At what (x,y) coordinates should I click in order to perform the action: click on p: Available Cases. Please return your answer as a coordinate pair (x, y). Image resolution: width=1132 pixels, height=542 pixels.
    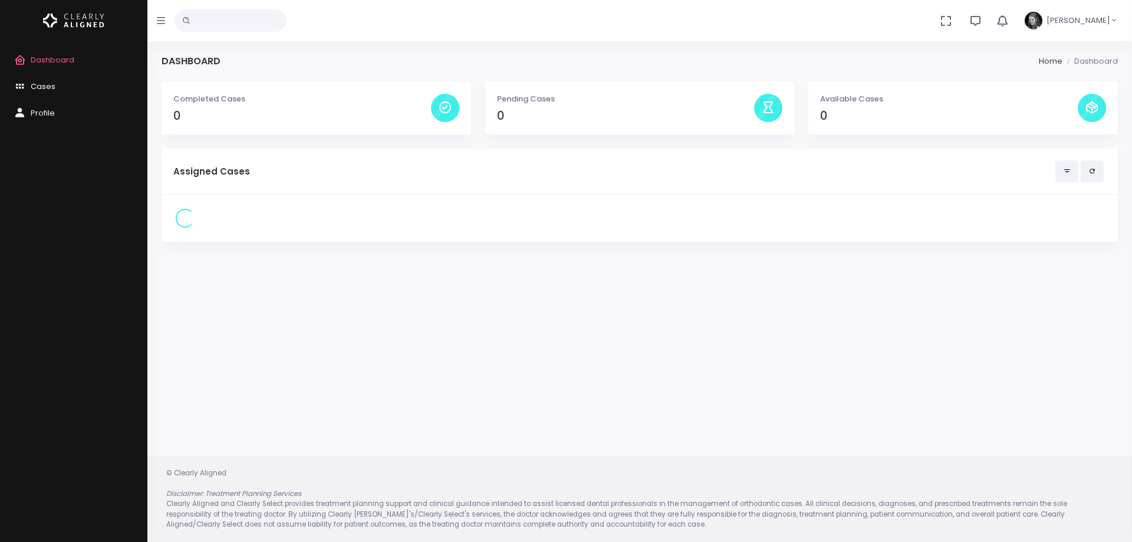
    Looking at the image, I should click on (948, 99).